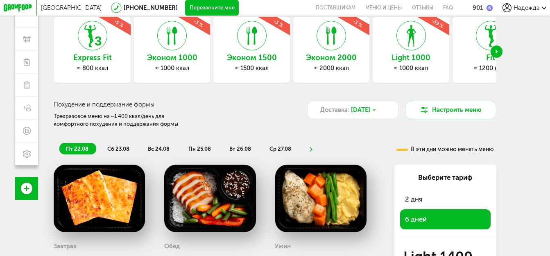  I want to click on img: bonus_b.cdccf46.png, so click(489, 8).